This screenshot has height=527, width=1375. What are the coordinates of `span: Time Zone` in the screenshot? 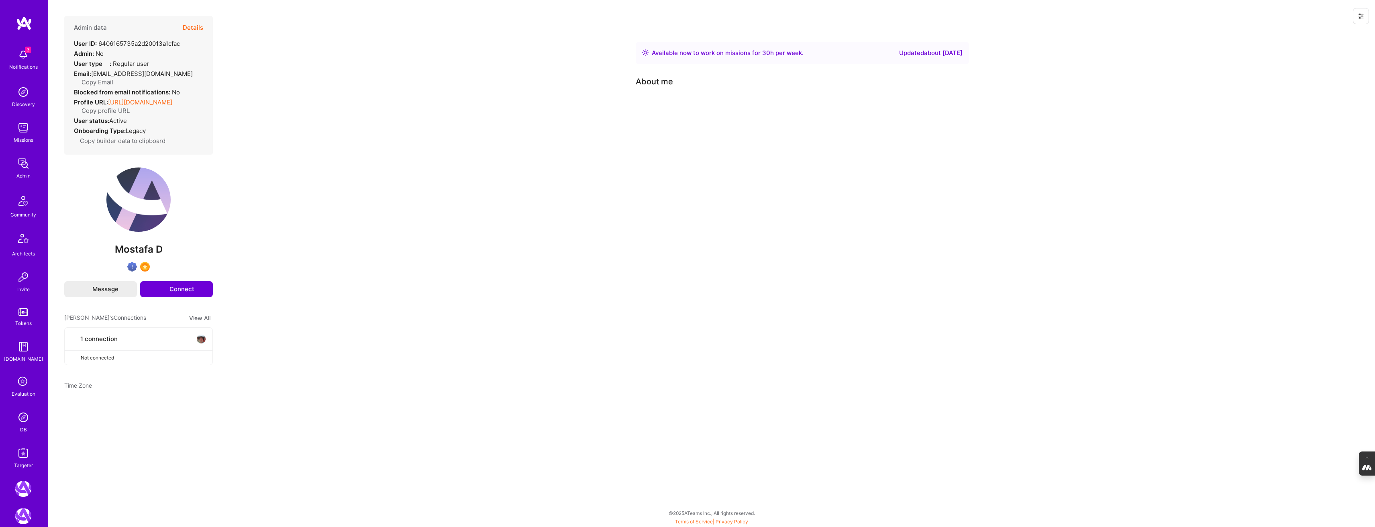 It's located at (78, 385).